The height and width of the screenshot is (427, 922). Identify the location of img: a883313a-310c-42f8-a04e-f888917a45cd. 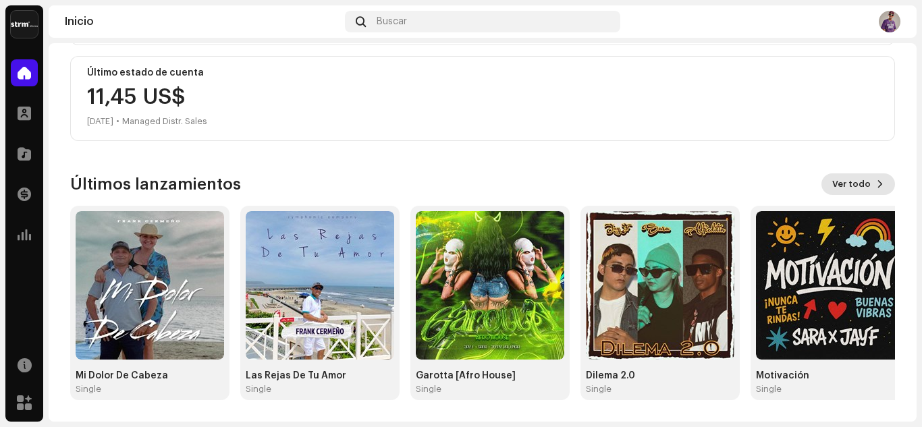
(490, 286).